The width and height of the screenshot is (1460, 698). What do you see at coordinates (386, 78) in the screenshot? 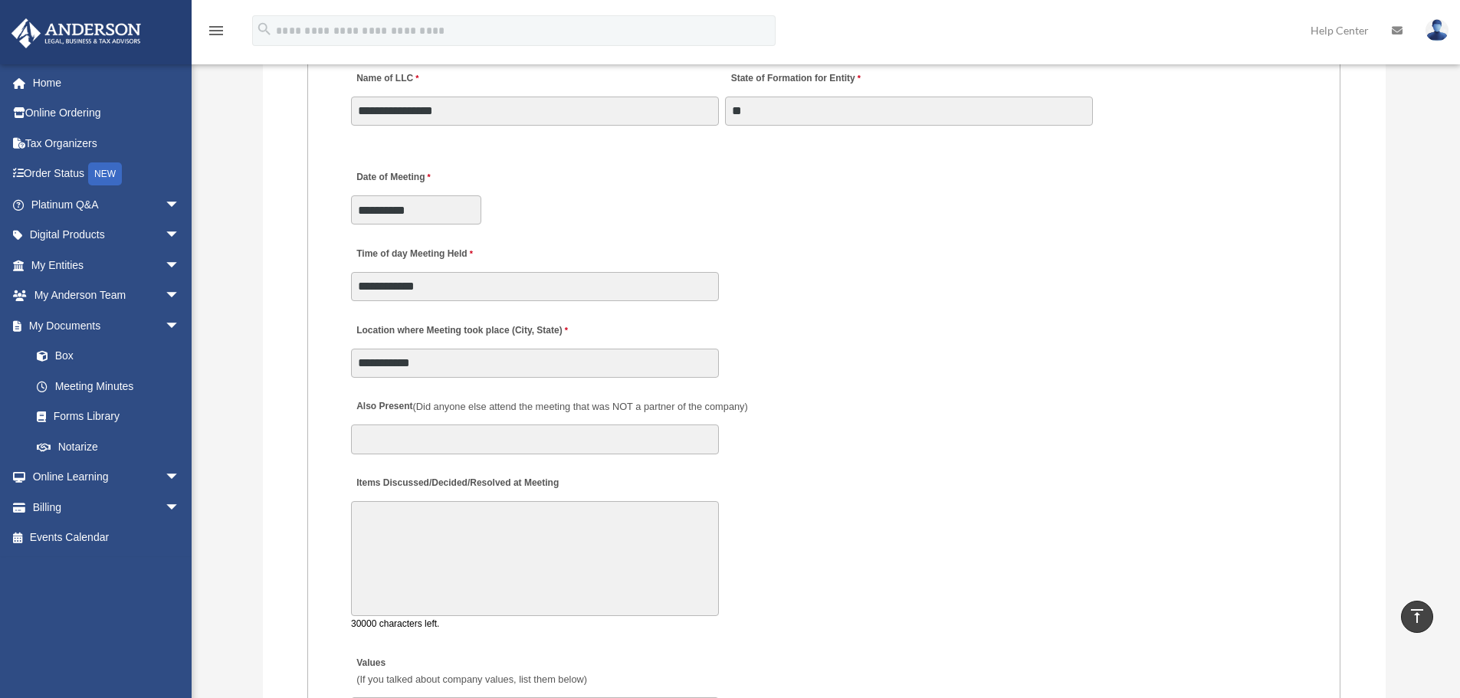
I see `label: Name of LLC` at bounding box center [386, 78].